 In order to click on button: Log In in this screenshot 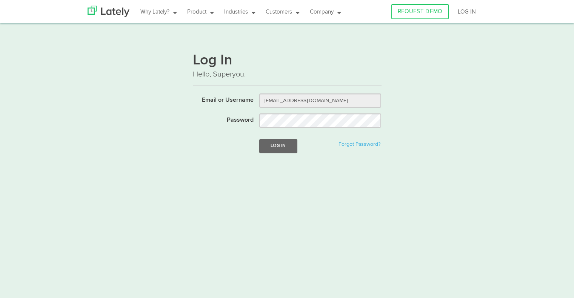, I will do `click(278, 146)`.